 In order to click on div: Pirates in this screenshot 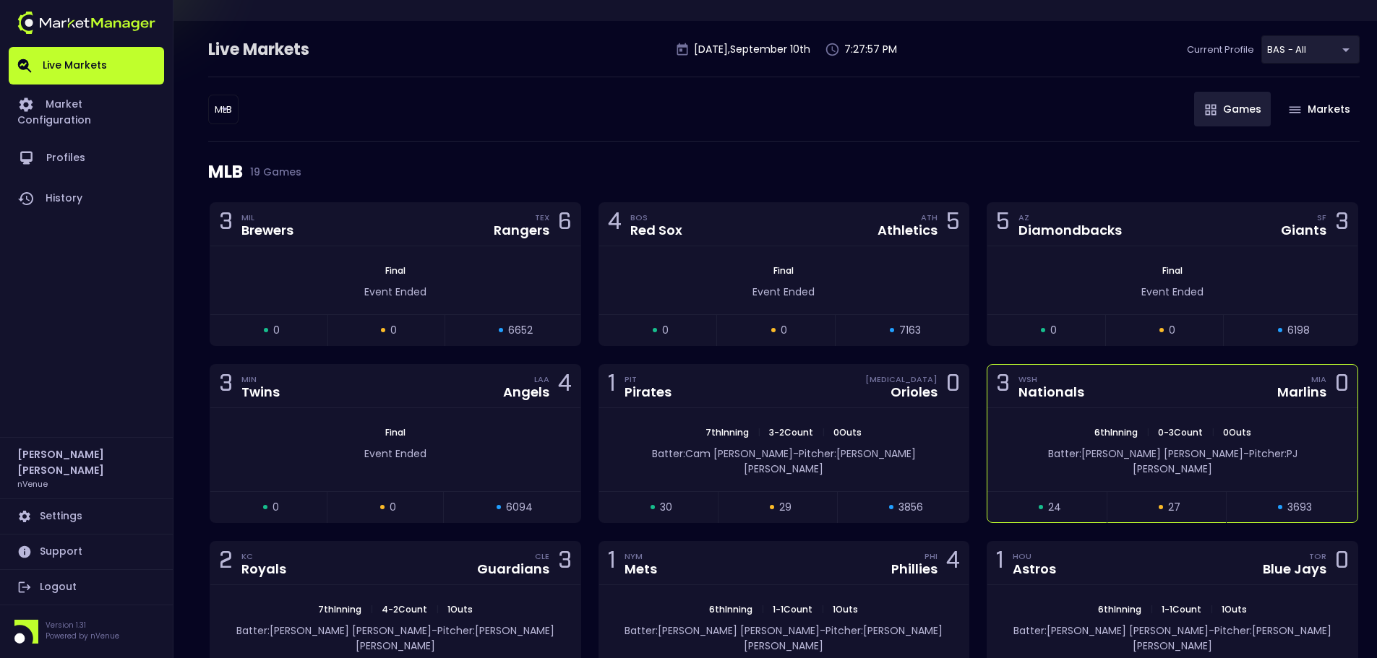, I will do `click(648, 392)`.